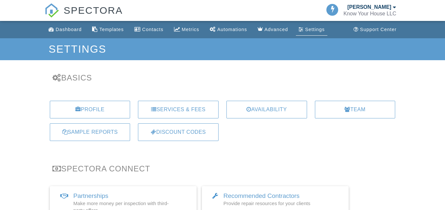 The width and height of the screenshot is (445, 210). Describe the element at coordinates (65, 29) in the screenshot. I see `a: Dashboard` at that location.